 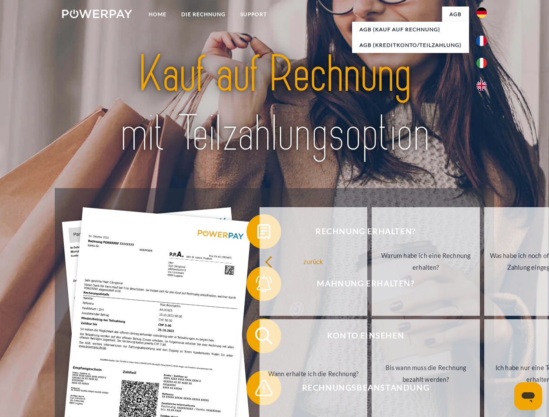 I want to click on a: Rechnungsbeanstandung, so click(x=359, y=388).